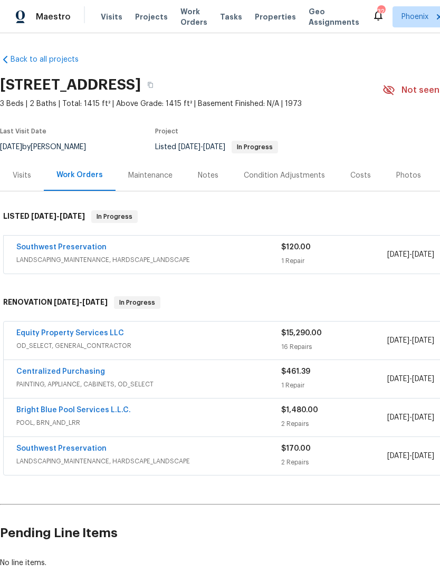  What do you see at coordinates (149, 385) in the screenshot?
I see `span: PAINTING, APPLIANCE, CABINETS, OD_SELECT` at bounding box center [149, 385].